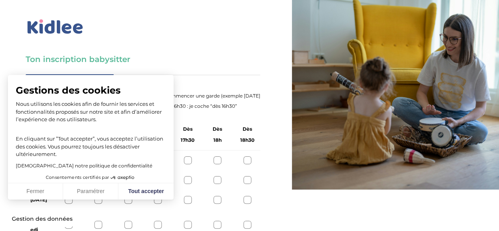 The image size is (499, 231). I want to click on button: Fermer, so click(35, 191).